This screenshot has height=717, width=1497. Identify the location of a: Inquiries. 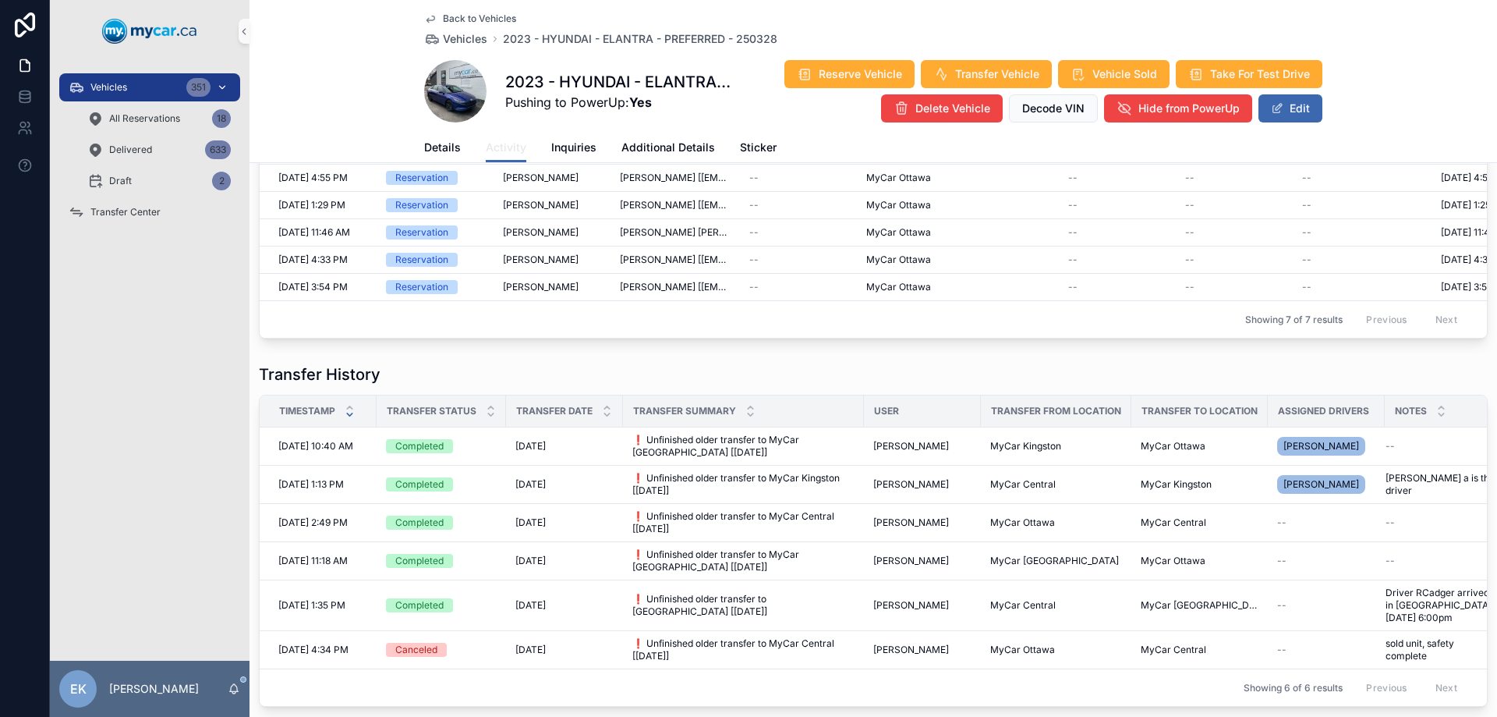
(574, 149).